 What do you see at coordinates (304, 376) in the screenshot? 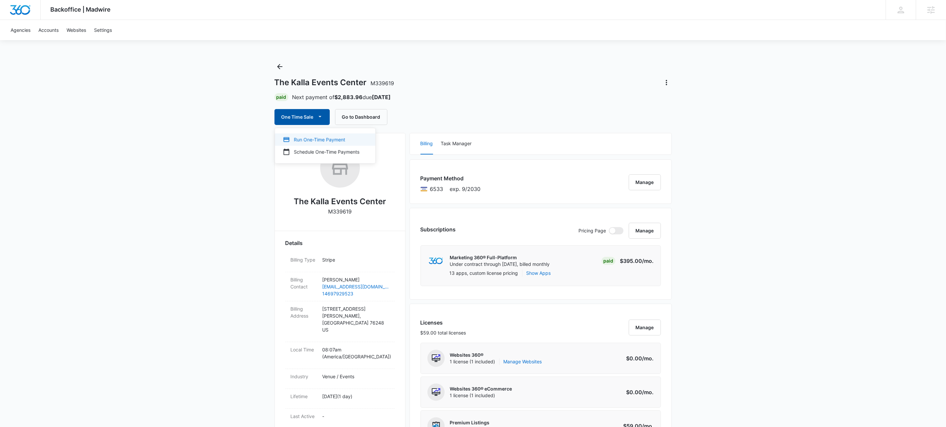
I see `dt: Industry` at bounding box center [304, 376].